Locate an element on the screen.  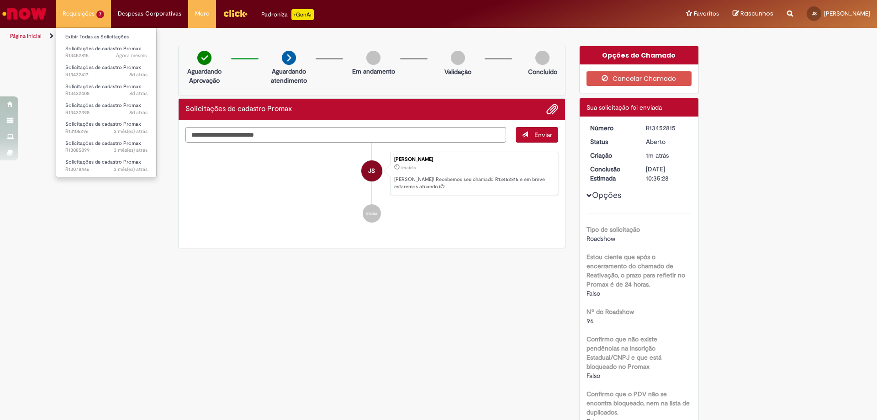
time: 27/08/2025 14:35:25 is located at coordinates (132, 55).